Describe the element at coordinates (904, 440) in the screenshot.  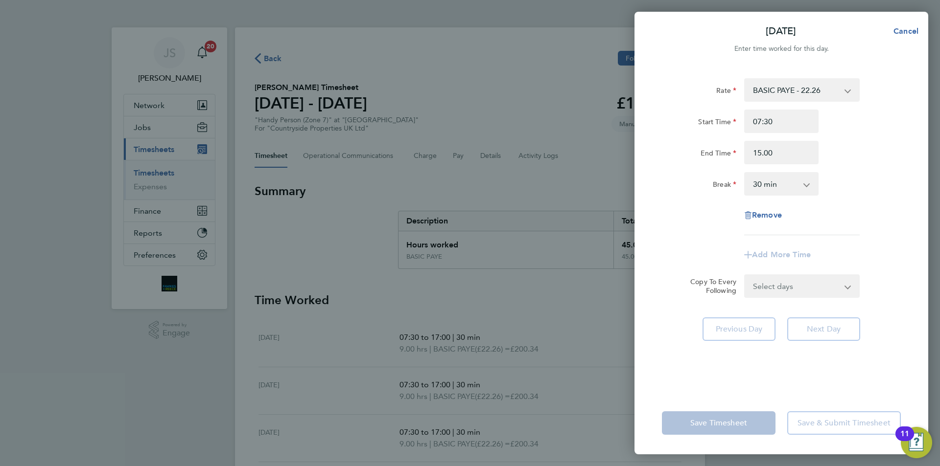
I see `div: 11` at that location.